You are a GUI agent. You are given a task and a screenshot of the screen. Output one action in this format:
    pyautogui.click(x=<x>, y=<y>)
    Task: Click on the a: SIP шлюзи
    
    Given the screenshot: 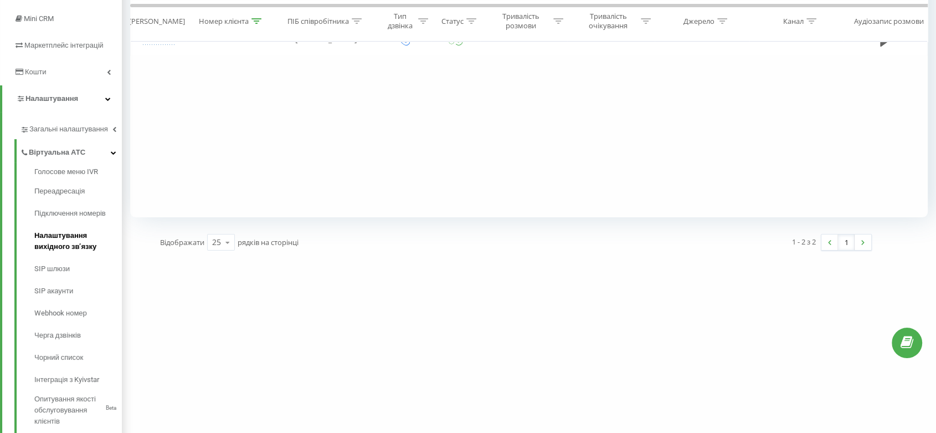 What is the action you would take?
    pyautogui.click(x=78, y=269)
    